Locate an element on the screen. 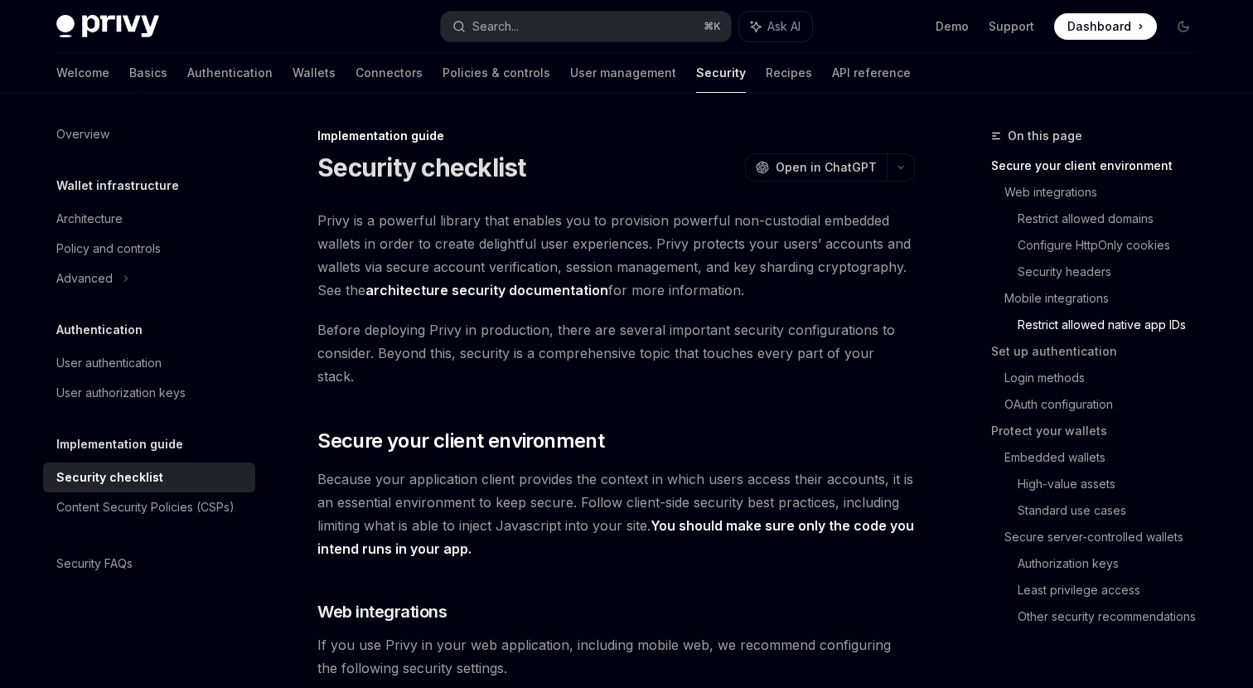  div: User authentication is located at coordinates (109, 363).